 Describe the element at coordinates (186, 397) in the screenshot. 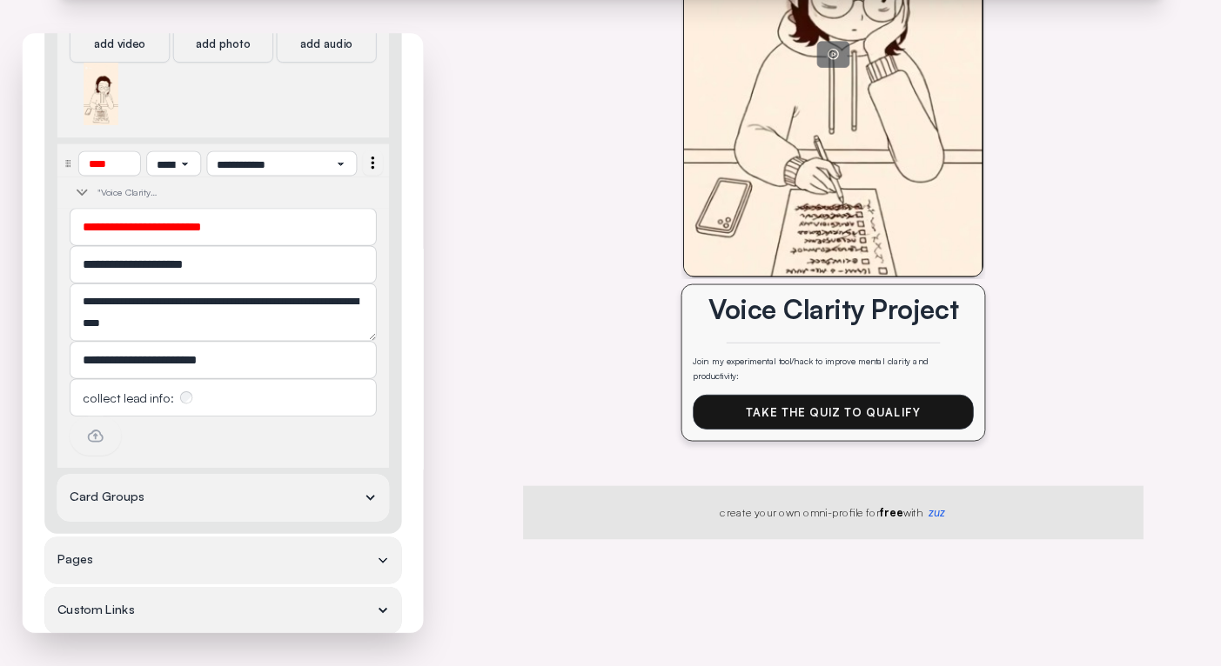

I see `input: collect lead info:` at that location.